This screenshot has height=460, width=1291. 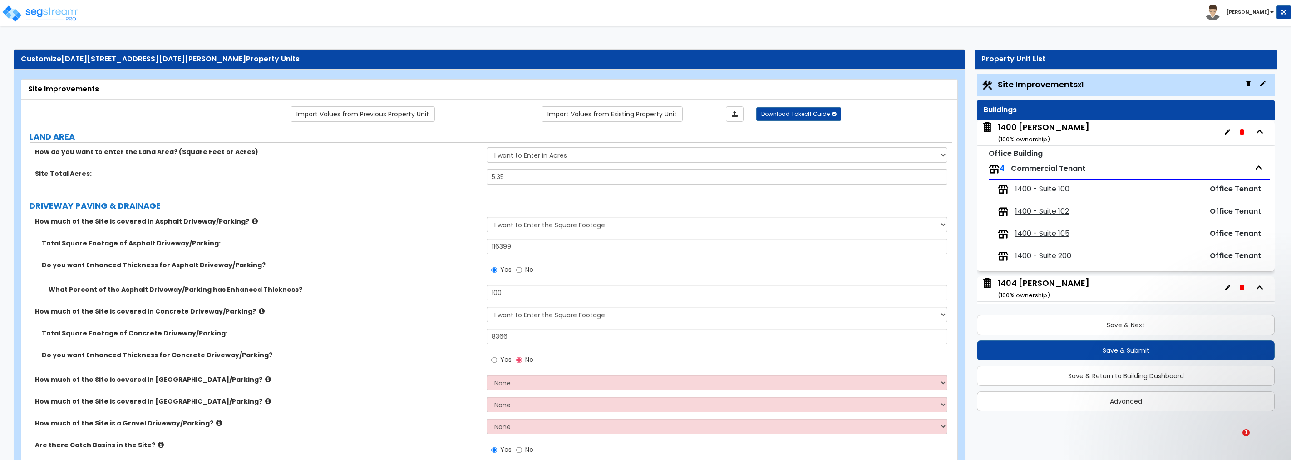 I want to click on a: Import the dynamic attributes value through Excel sheet, so click(x=735, y=114).